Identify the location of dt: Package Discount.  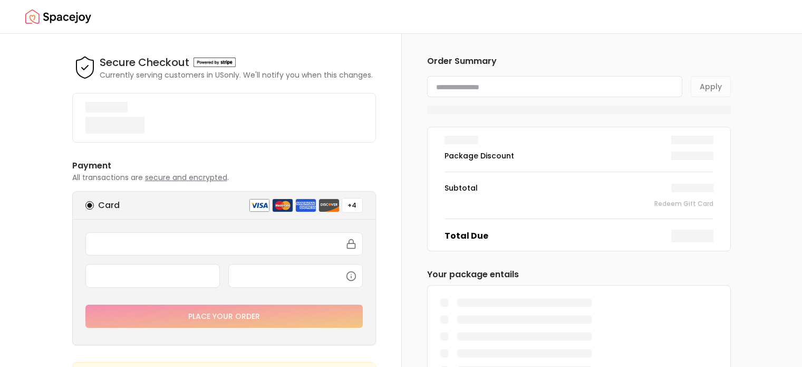
(480, 156).